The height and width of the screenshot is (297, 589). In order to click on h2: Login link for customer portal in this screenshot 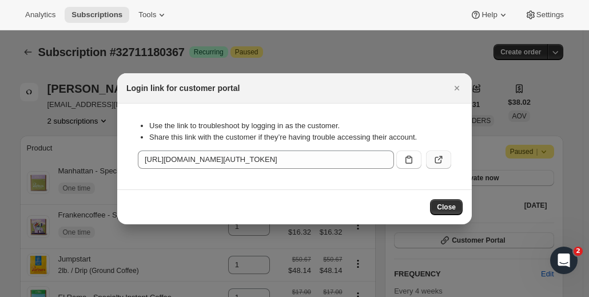, I will do `click(183, 88)`.